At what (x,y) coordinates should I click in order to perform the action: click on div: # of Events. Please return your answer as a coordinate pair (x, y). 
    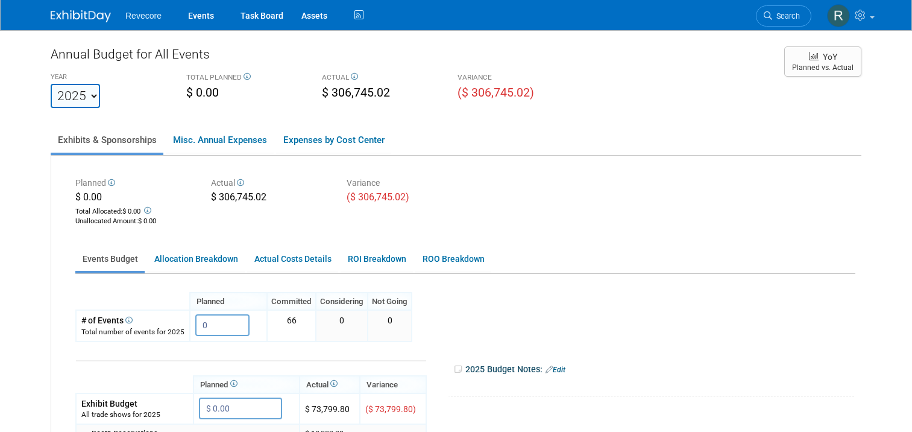
    Looking at the image, I should click on (133, 320).